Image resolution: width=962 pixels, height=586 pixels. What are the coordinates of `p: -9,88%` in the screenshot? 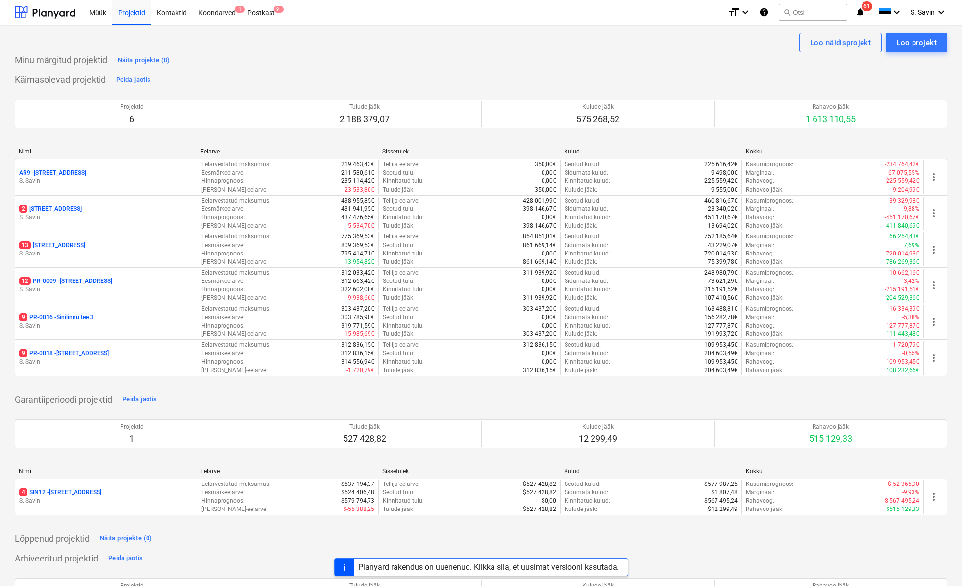 It's located at (911, 209).